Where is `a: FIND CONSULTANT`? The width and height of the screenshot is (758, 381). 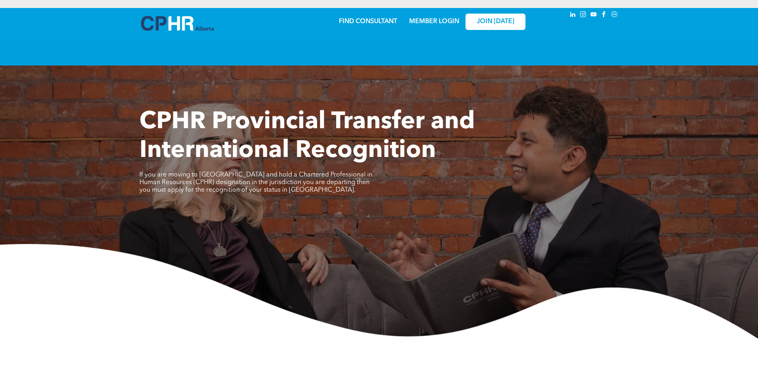 a: FIND CONSULTANT is located at coordinates (368, 22).